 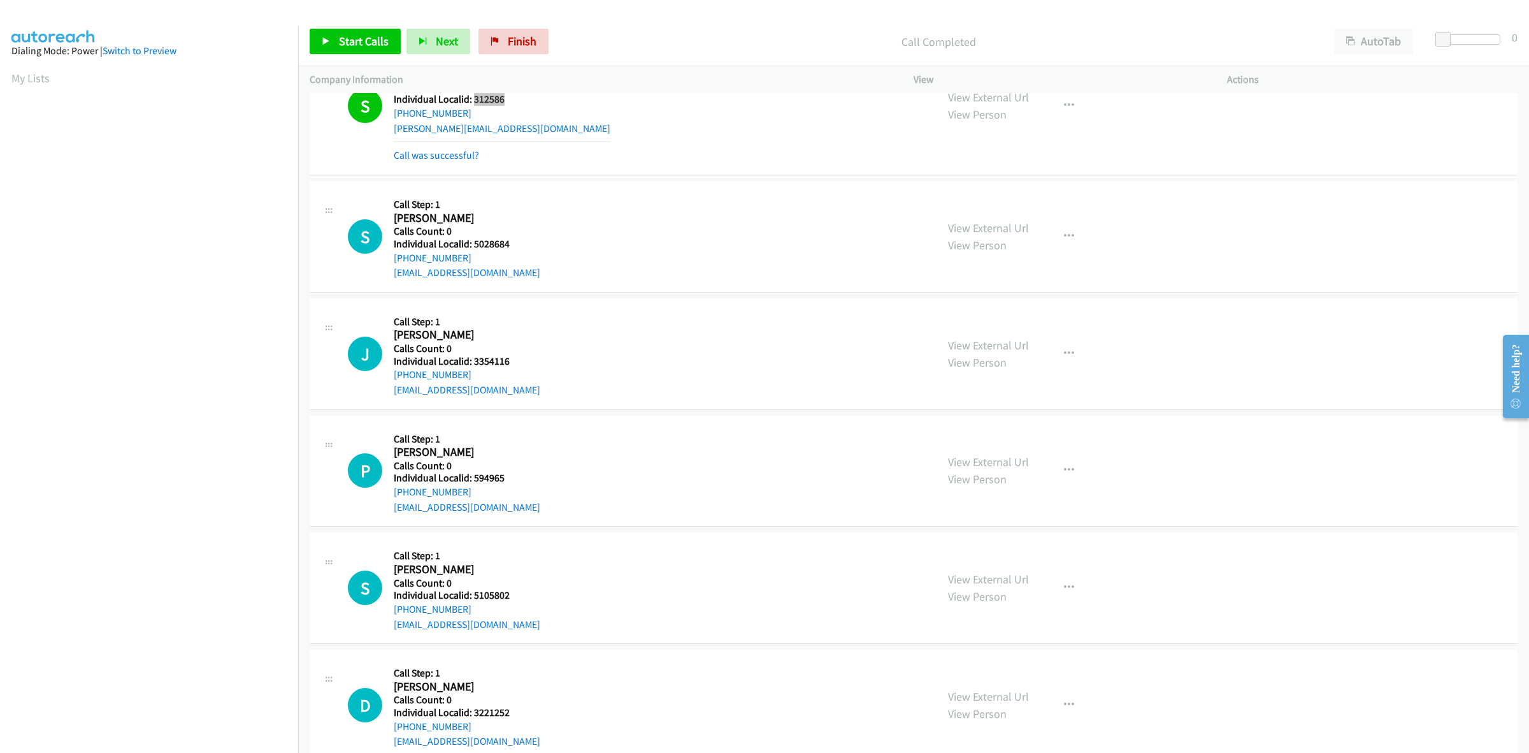 What do you see at coordinates (365, 705) in the screenshot?
I see `h1: D` at bounding box center [365, 705].